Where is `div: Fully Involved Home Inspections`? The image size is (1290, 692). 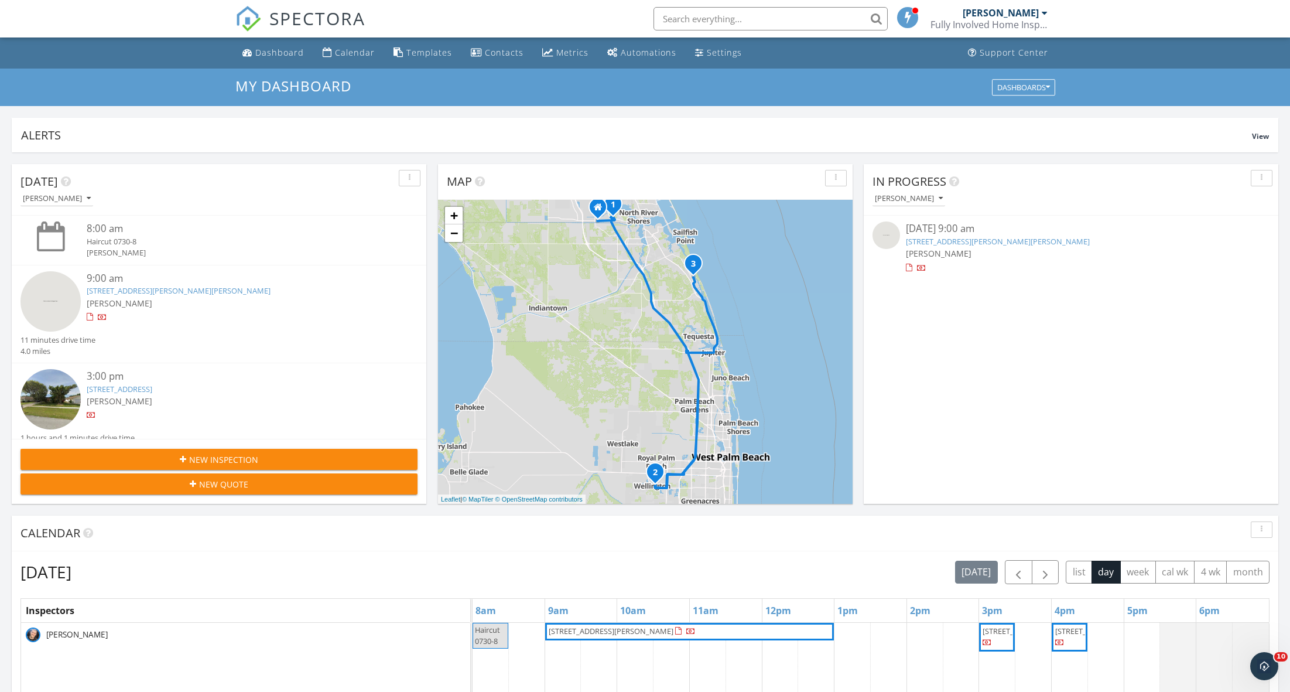
div: Fully Involved Home Inspections is located at coordinates (989, 25).